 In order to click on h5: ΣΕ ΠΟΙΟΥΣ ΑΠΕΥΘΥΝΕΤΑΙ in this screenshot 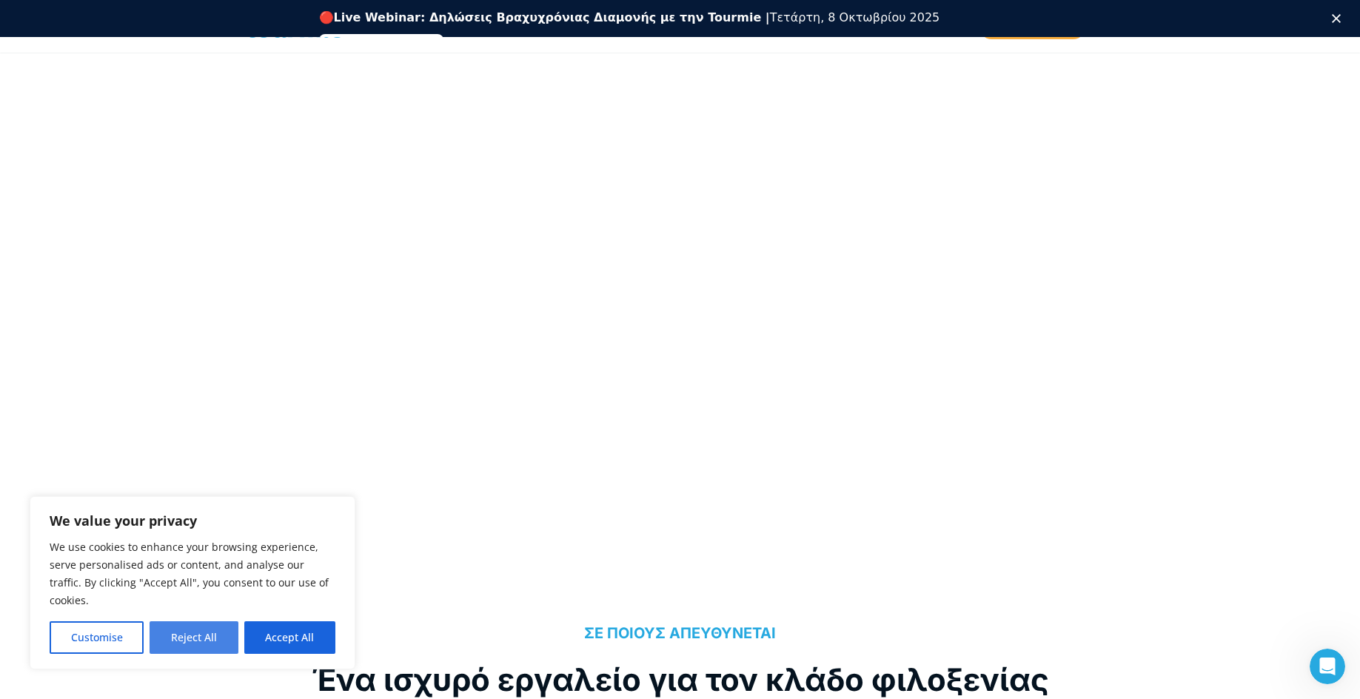, I will do `click(681, 633)`.